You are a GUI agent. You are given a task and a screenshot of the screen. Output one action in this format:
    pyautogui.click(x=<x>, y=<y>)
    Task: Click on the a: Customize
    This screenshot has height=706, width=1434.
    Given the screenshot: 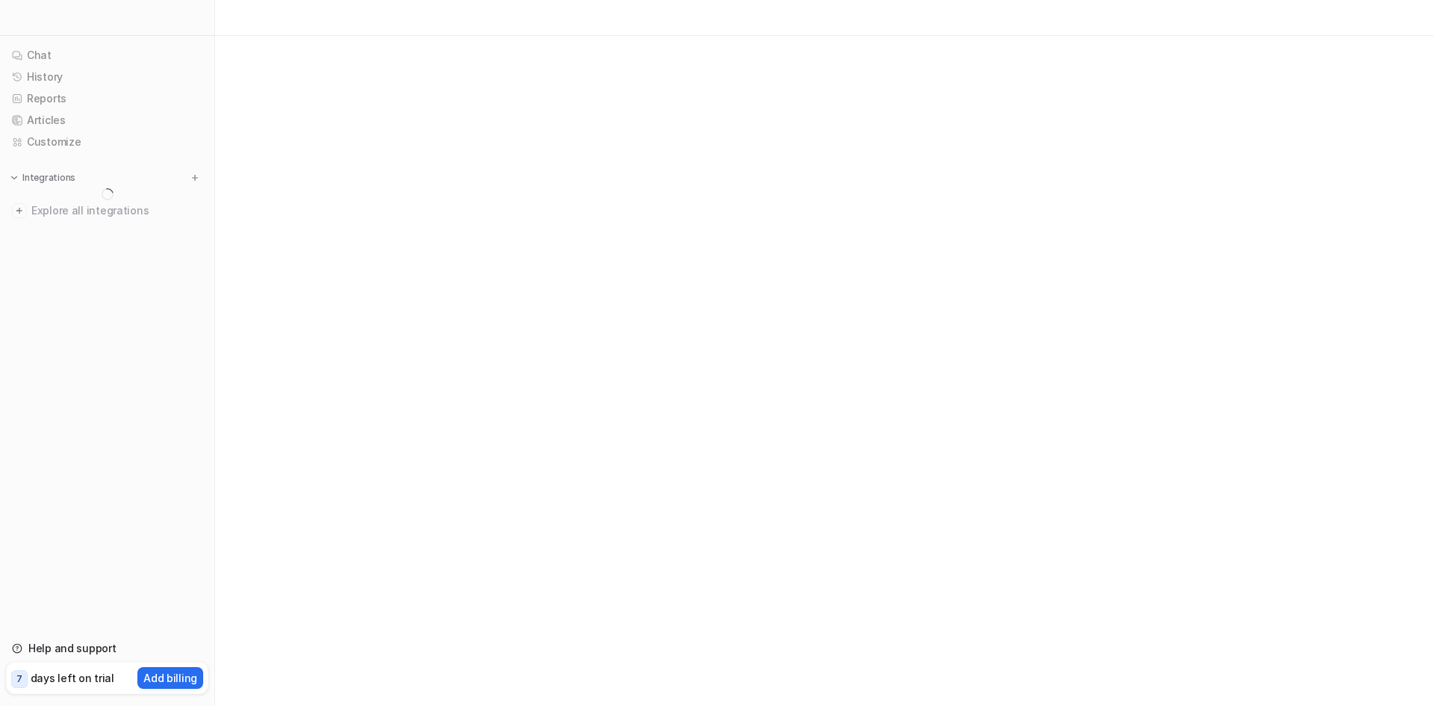 What is the action you would take?
    pyautogui.click(x=107, y=142)
    